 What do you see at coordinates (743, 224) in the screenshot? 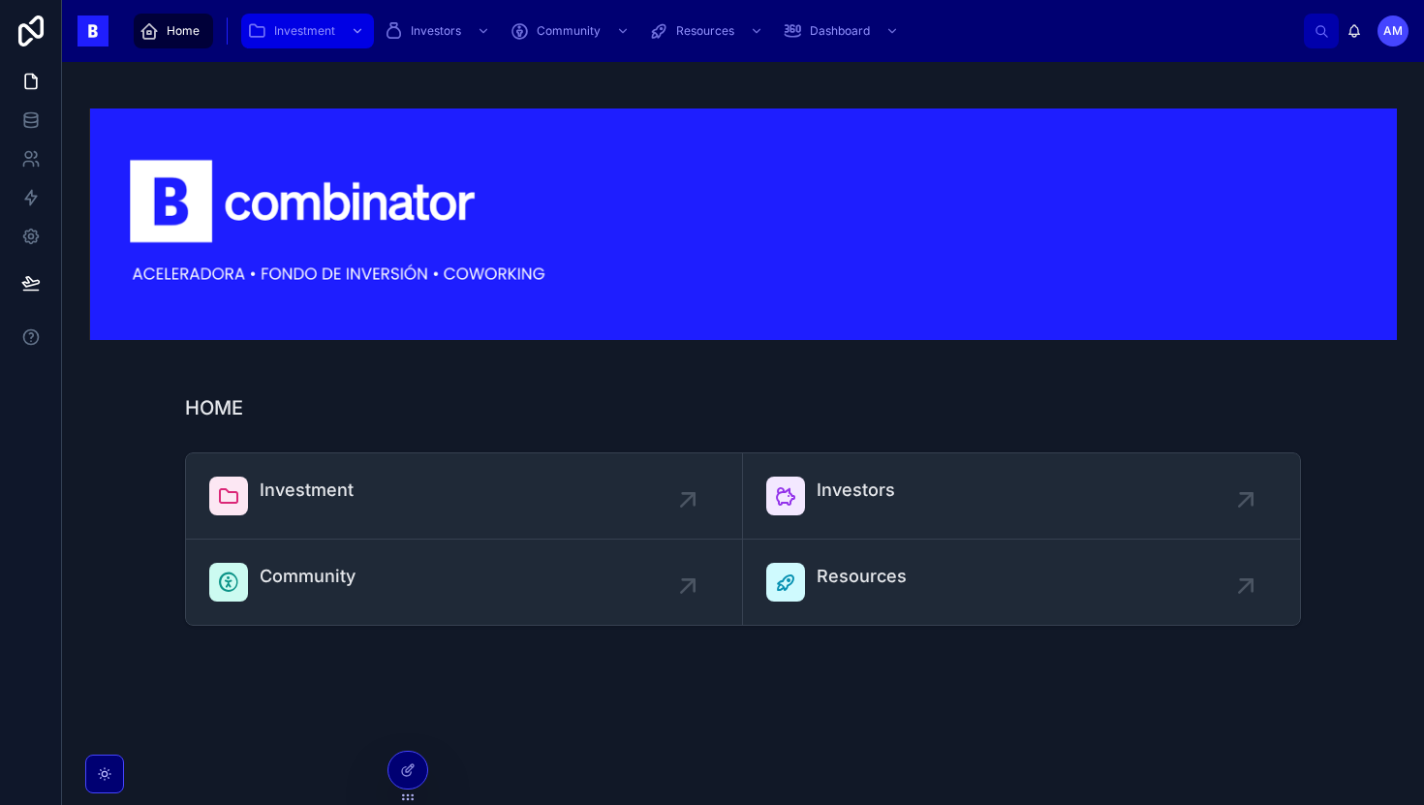
I see `img: 18445-Captura-de-Pantalla-2024-03-07-a-las-17.49.44.png` at bounding box center [743, 224].